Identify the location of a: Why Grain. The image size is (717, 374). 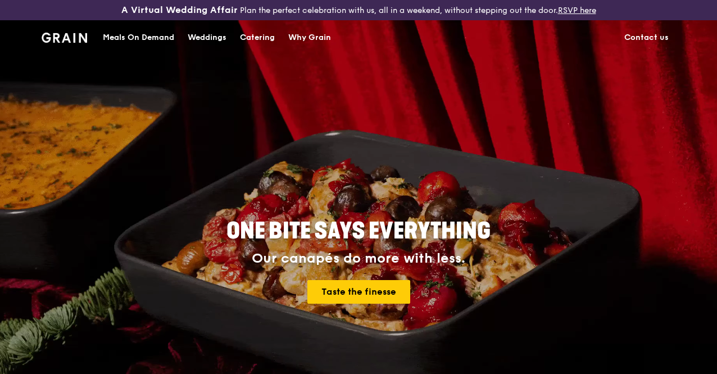
(310, 38).